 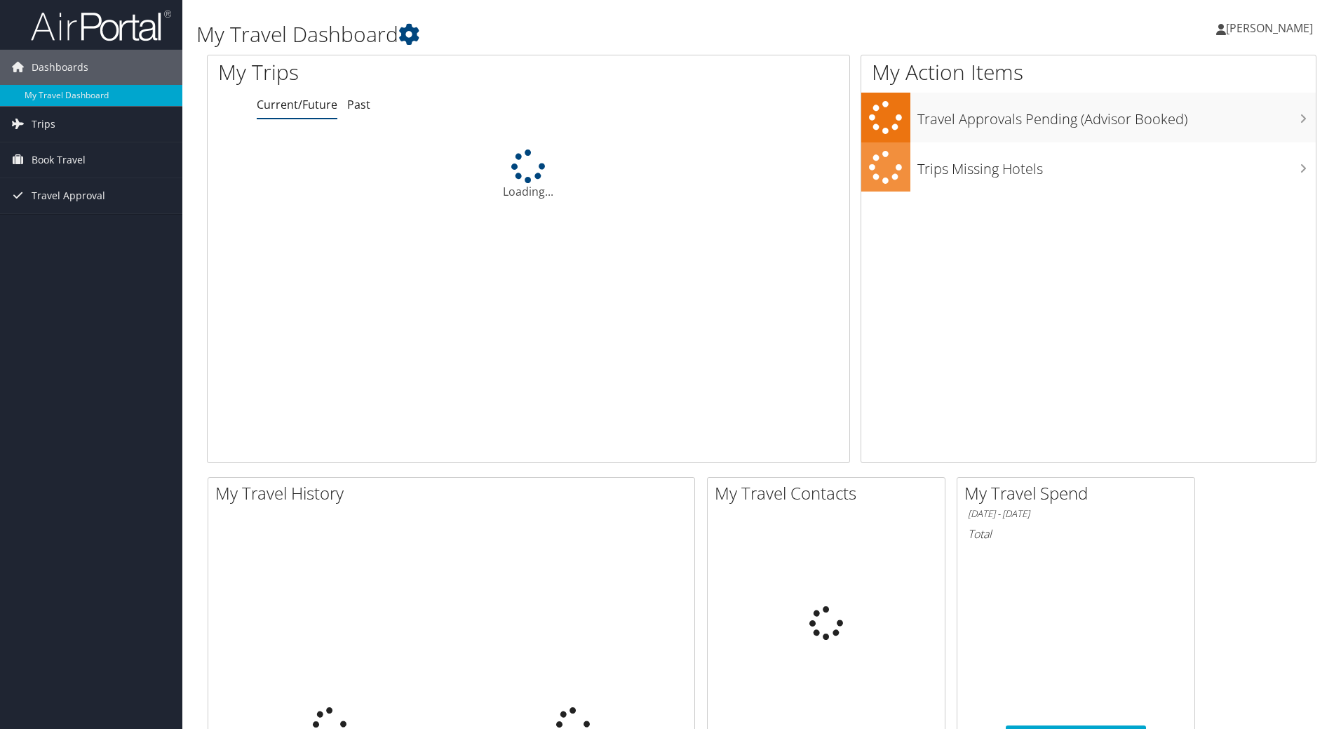 What do you see at coordinates (60, 67) in the screenshot?
I see `span: Dashboards` at bounding box center [60, 67].